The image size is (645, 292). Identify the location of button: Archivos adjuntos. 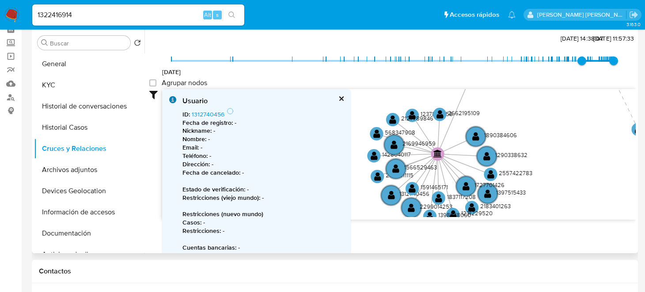
(89, 170).